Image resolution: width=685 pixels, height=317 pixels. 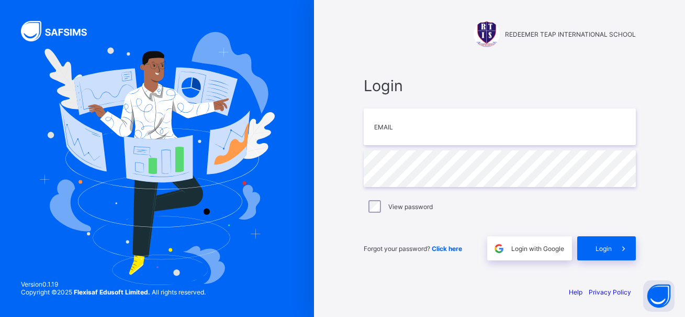 What do you see at coordinates (570, 34) in the screenshot?
I see `span: REDEEMER TEAP INTERNATIONAL SCHOOL` at bounding box center [570, 34].